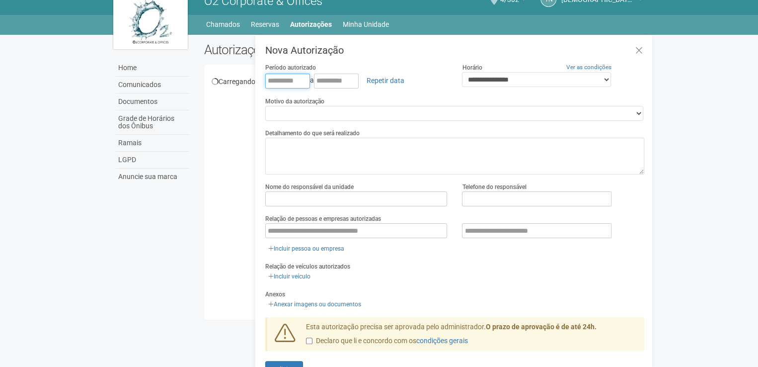 The image size is (758, 367). I want to click on a: Incluir pessoa ou empresa, so click(306, 248).